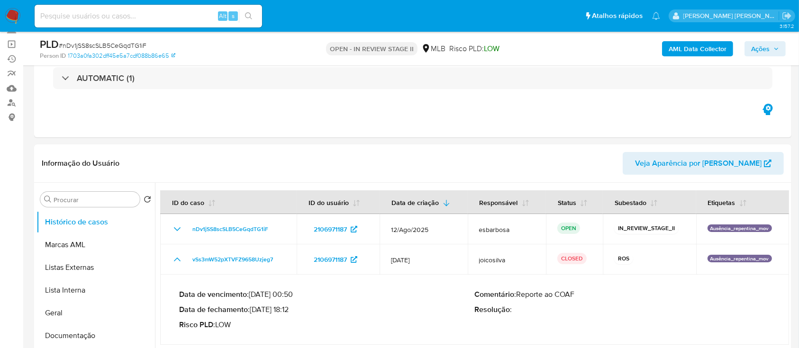 This screenshot has width=799, height=348. What do you see at coordinates (765, 49) in the screenshot?
I see `button: Ações` at bounding box center [765, 49].